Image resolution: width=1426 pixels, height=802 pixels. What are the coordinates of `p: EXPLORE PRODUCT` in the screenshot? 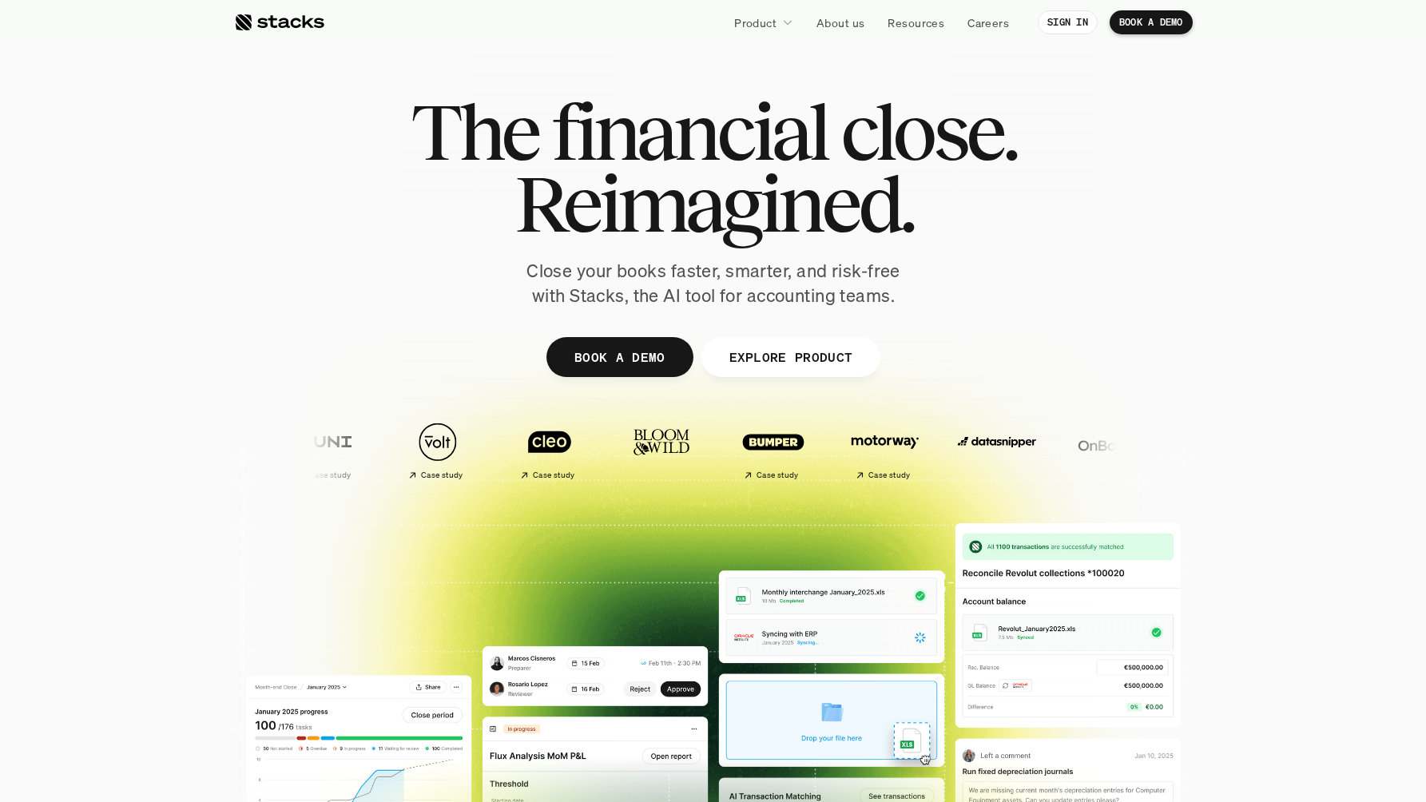 It's located at (790, 356).